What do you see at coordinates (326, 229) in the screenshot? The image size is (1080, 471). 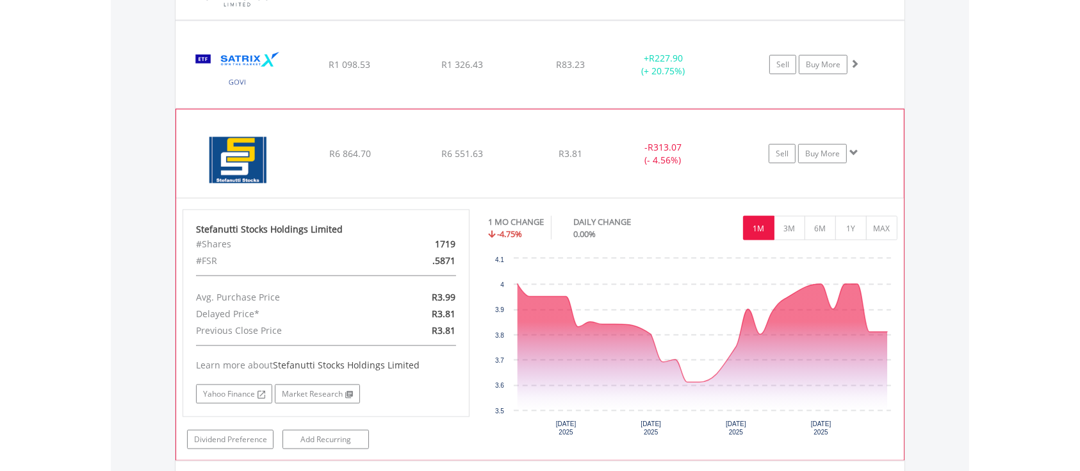 I see `div: Stefanutti Stocks Holdings Limited` at bounding box center [326, 229].